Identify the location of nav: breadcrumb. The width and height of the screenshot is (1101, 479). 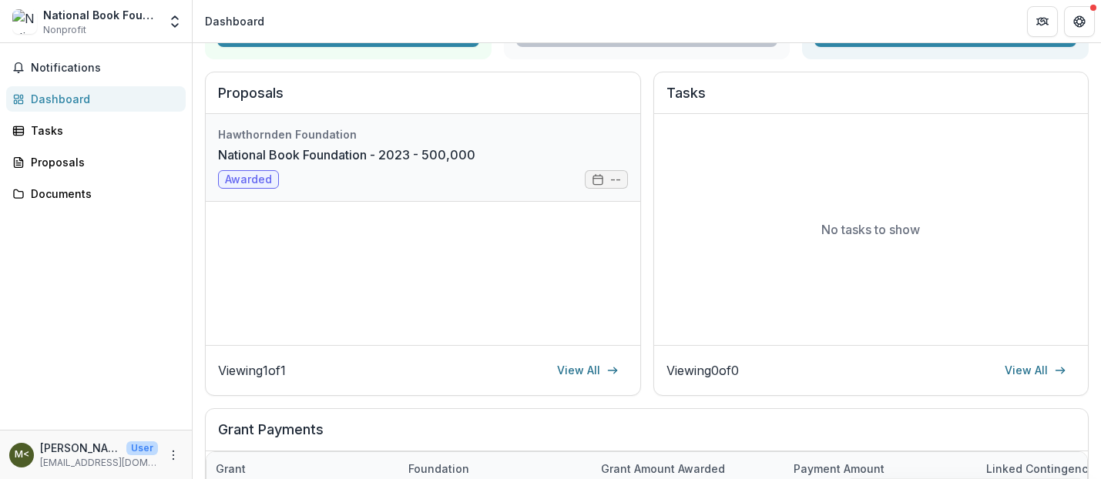
(234, 21).